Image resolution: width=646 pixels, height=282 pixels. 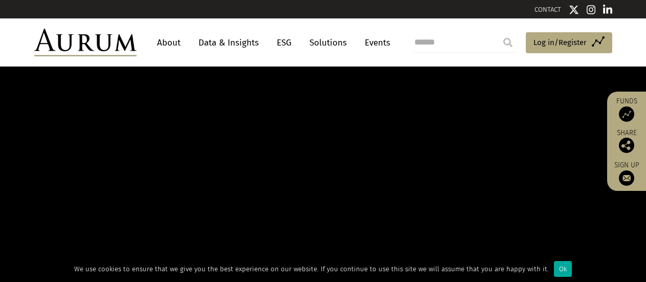 What do you see at coordinates (328, 42) in the screenshot?
I see `a: Solutions` at bounding box center [328, 42].